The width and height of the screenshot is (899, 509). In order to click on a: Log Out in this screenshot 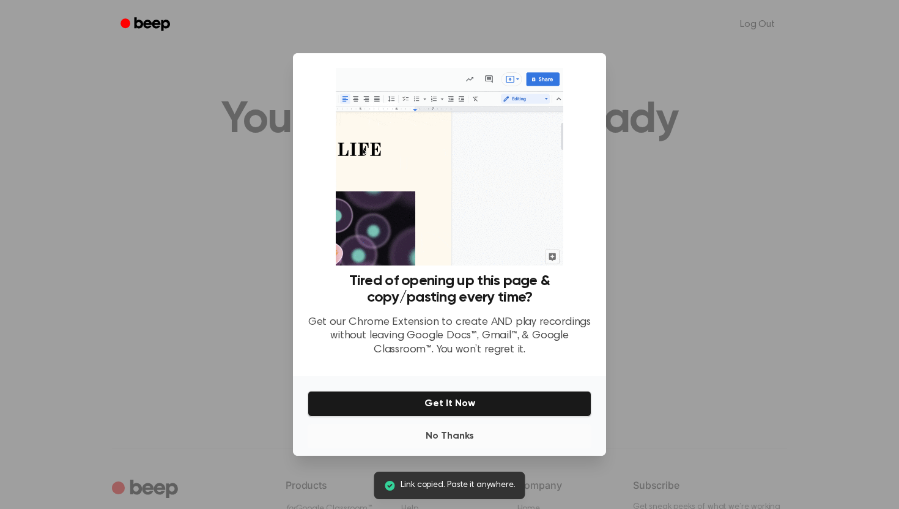, I will do `click(757, 24)`.